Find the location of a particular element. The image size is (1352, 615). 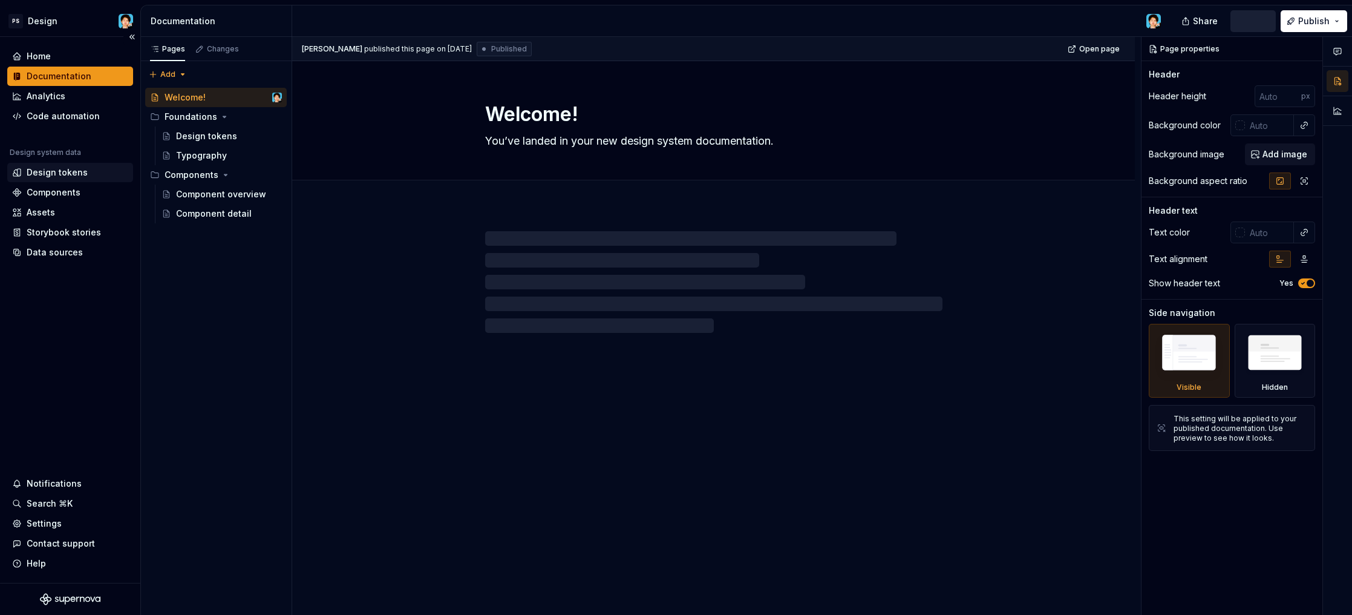

div: Settings is located at coordinates (44, 523).